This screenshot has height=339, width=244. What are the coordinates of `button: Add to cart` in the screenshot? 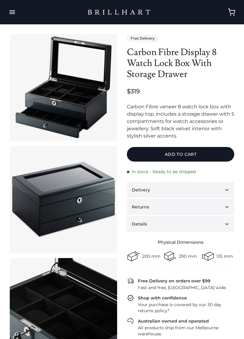 It's located at (180, 154).